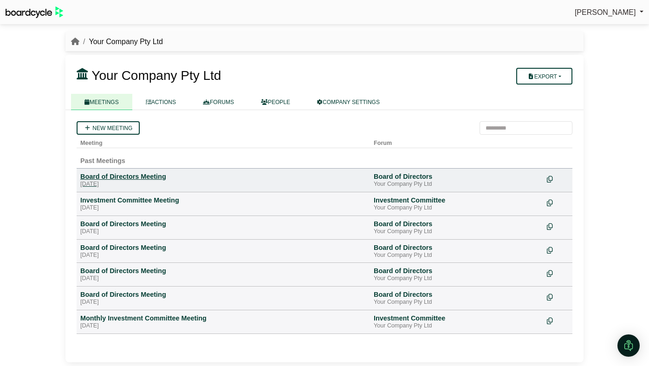  Describe the element at coordinates (223, 318) in the screenshot. I see `div: Monthly Investment Committee Meeting` at that location.